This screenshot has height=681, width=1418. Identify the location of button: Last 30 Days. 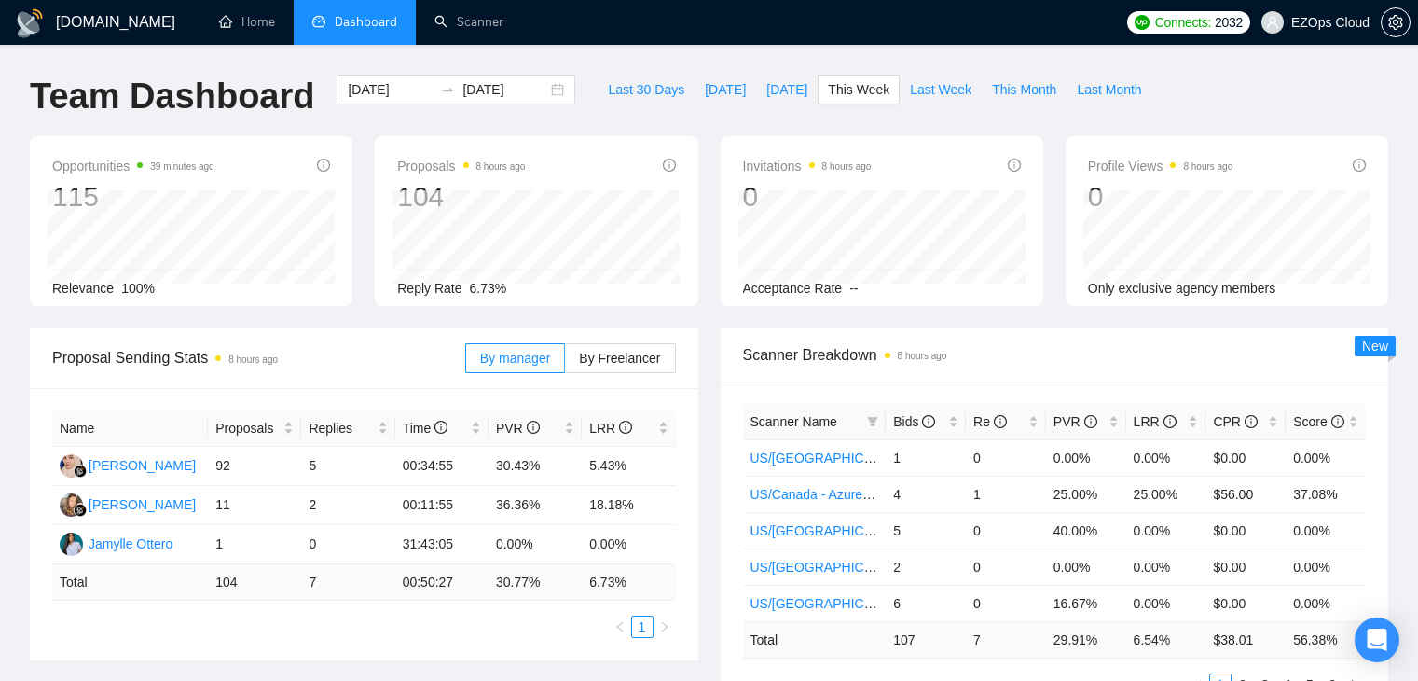
(646, 90).